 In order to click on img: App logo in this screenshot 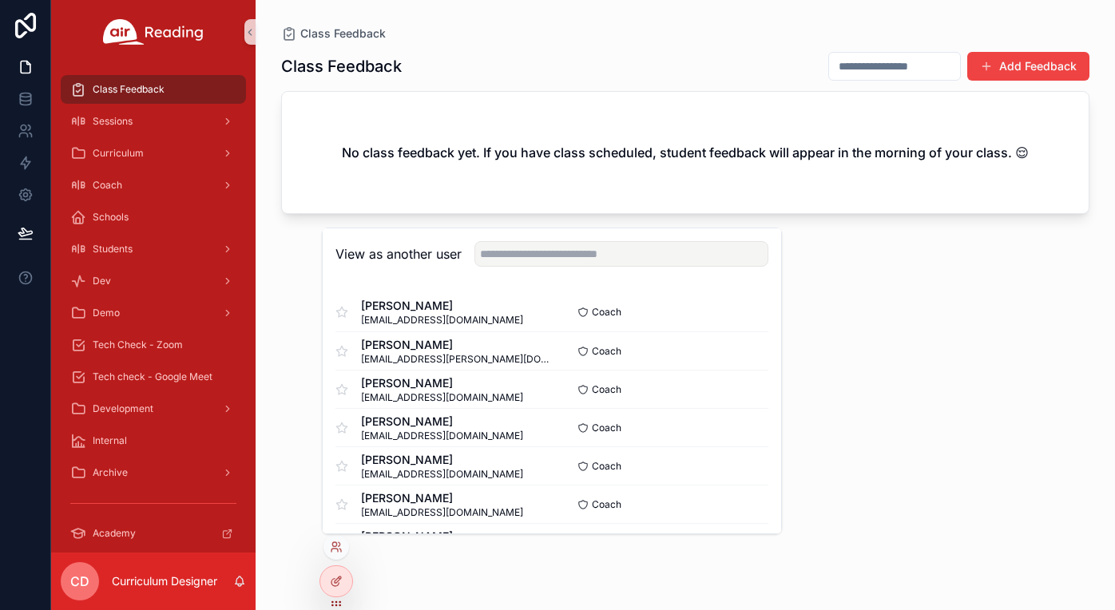, I will do `click(153, 32)`.